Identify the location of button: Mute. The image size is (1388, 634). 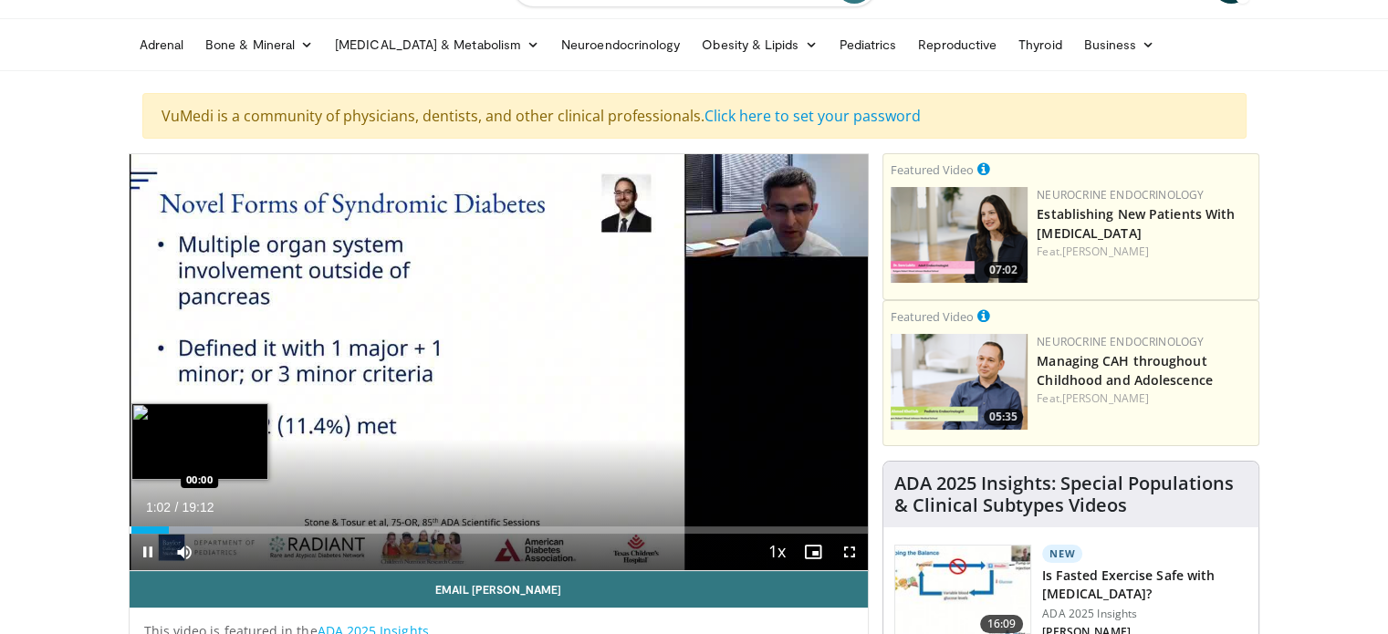
(184, 552).